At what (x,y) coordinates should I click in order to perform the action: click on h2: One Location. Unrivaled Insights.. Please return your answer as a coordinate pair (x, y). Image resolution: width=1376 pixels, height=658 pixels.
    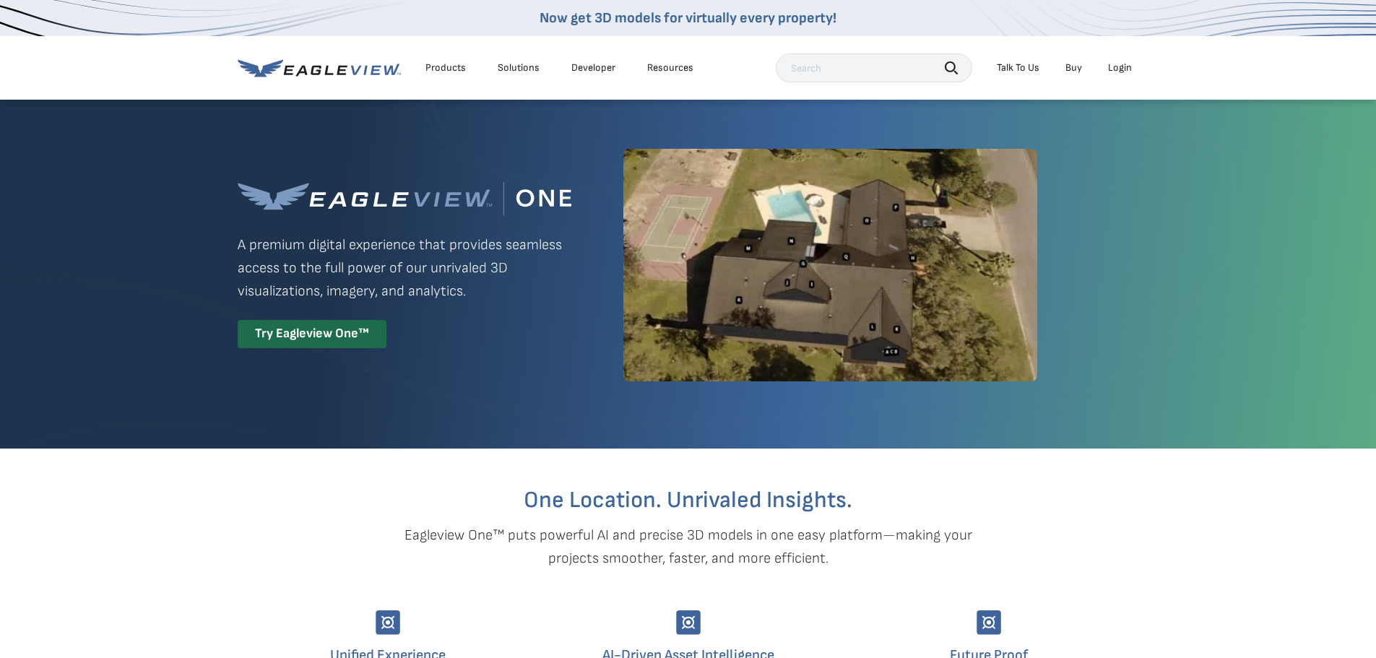
    Looking at the image, I should click on (688, 501).